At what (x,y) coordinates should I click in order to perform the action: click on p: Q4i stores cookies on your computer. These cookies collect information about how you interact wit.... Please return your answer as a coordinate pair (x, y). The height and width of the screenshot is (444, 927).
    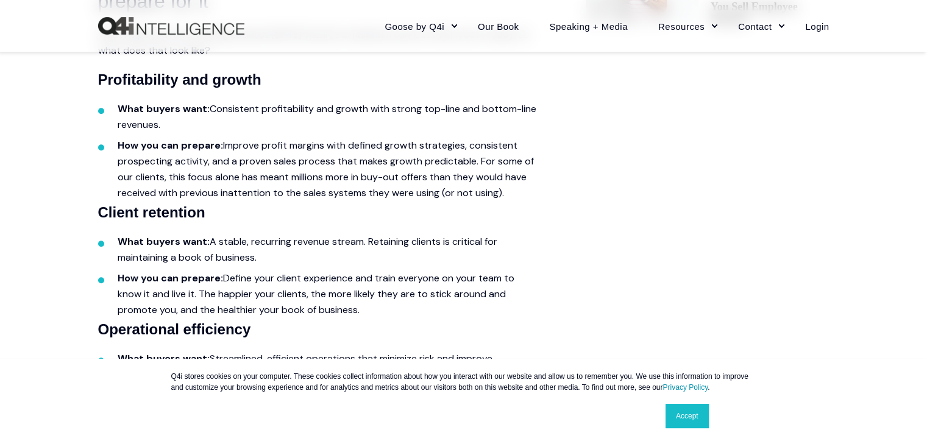
    Looking at the image, I should click on (464, 382).